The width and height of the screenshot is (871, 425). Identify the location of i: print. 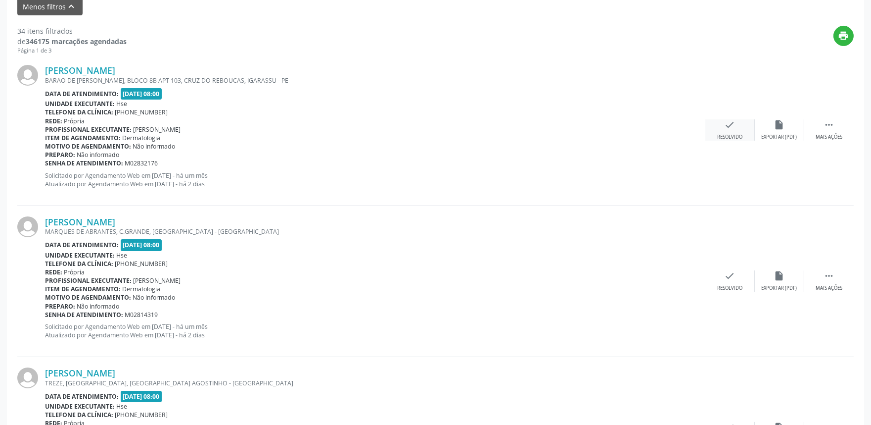
(844, 36).